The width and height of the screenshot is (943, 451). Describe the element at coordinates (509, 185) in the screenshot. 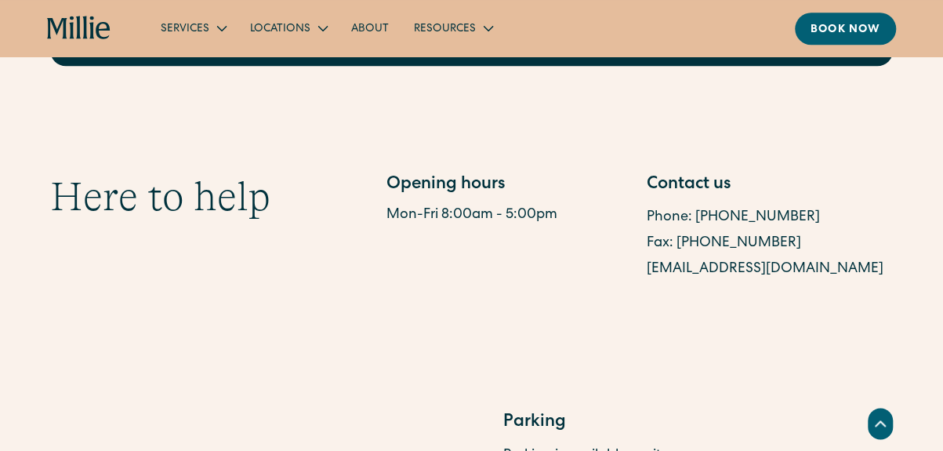

I see `div: Opening hours` at that location.